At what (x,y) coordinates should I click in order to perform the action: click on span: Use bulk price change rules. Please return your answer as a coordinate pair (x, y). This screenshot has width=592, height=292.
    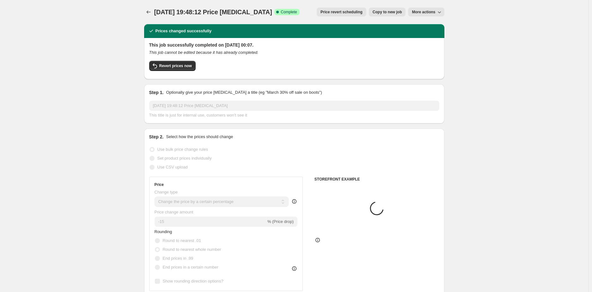
    Looking at the image, I should click on (183, 149).